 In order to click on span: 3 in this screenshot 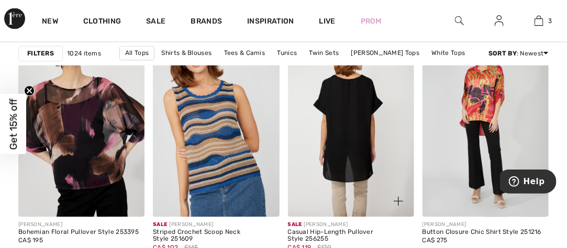, I will do `click(551, 21)`.